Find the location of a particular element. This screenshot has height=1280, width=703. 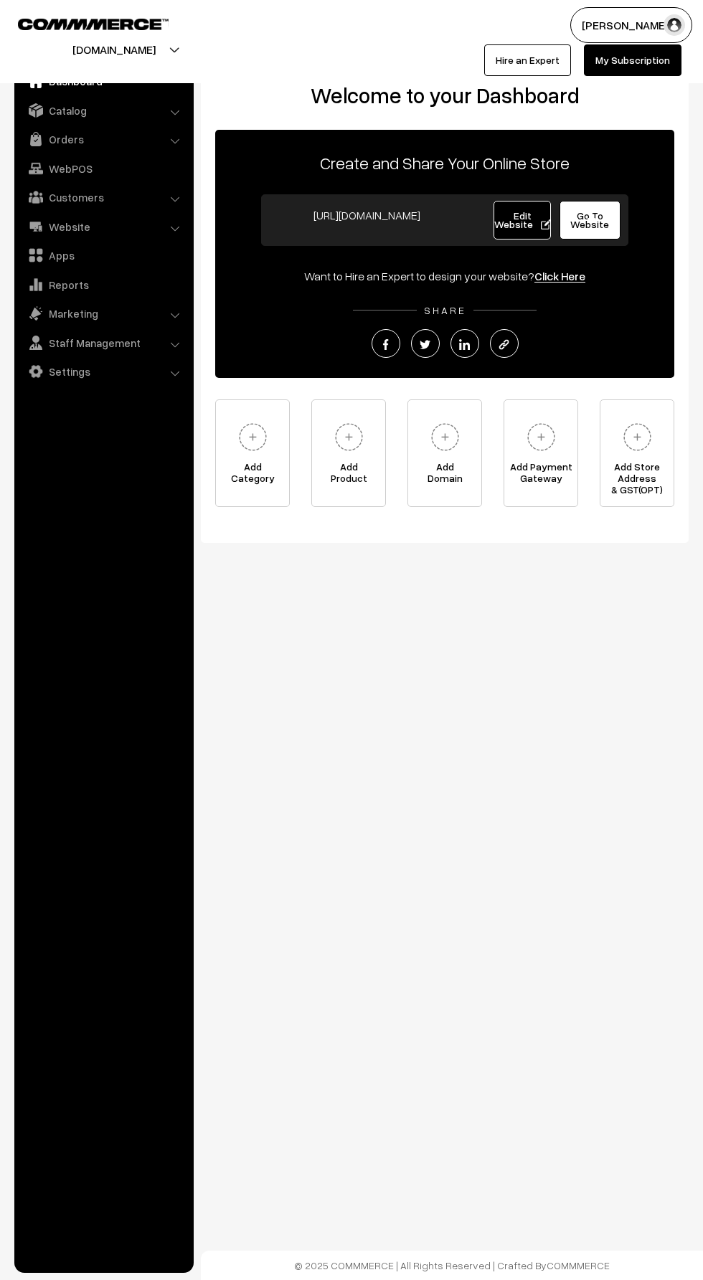

a: Add PaymentGateway is located at coordinates (541, 453).